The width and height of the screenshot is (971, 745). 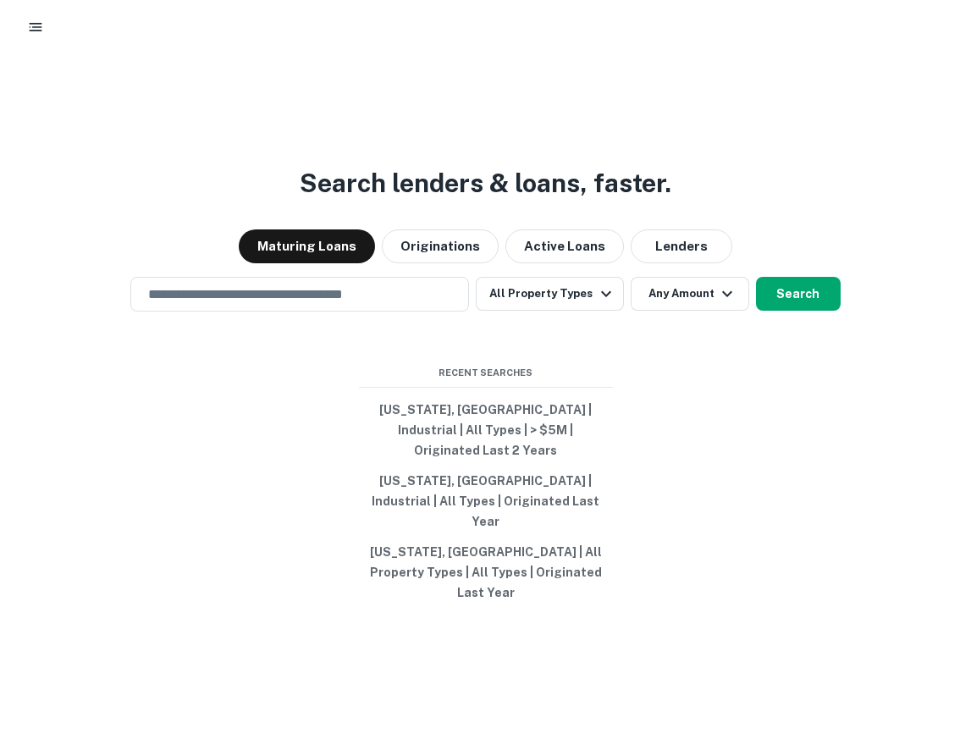 I want to click on button: All Property Types, so click(x=549, y=294).